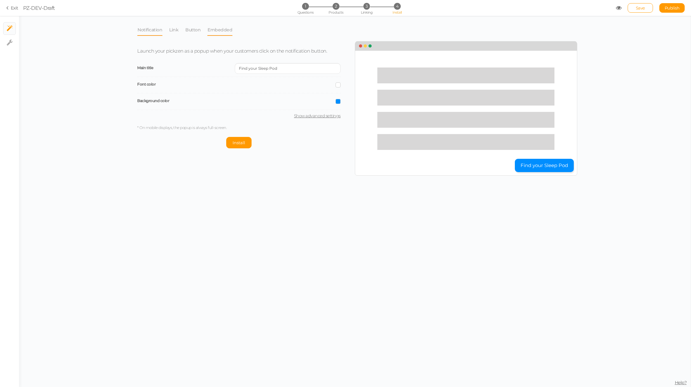 This screenshot has height=387, width=691. What do you see at coordinates (672, 8) in the screenshot?
I see `span: Publish` at bounding box center [672, 8].